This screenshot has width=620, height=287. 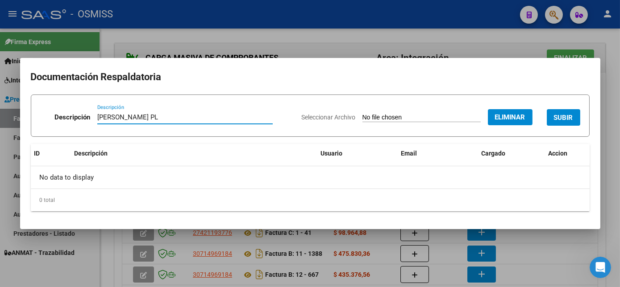 I want to click on p: Descripción, so click(x=72, y=117).